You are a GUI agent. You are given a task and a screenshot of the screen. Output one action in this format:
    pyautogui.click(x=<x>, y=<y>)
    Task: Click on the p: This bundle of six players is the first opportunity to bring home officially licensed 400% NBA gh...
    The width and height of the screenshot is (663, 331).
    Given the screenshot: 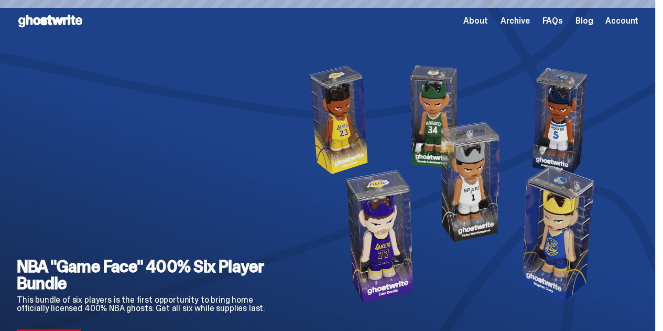 What is the action you would take?
    pyautogui.click(x=146, y=304)
    